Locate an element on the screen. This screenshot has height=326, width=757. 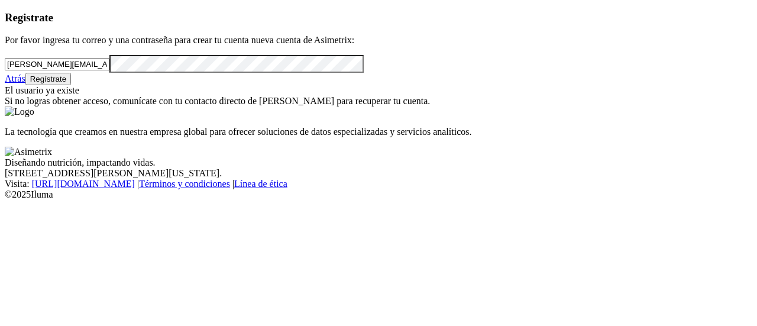
div: Diseñando nutrición, impactando vidas. is located at coordinates (379, 163).